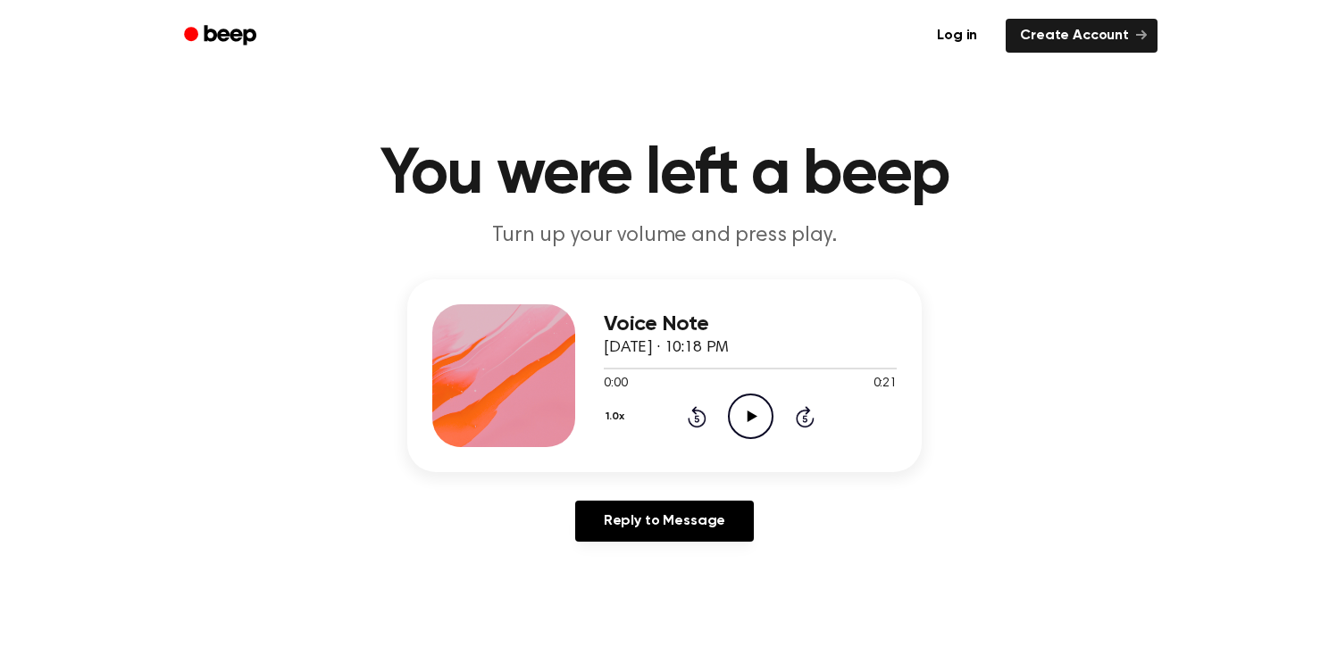 The height and width of the screenshot is (663, 1329). What do you see at coordinates (664, 175) in the screenshot?
I see `h1: You were left a beep` at bounding box center [664, 175].